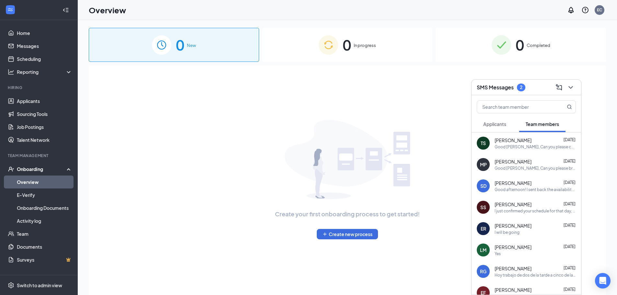 The image size is (617, 295). What do you see at coordinates (44, 59) in the screenshot?
I see `a: Scheduling` at bounding box center [44, 59].